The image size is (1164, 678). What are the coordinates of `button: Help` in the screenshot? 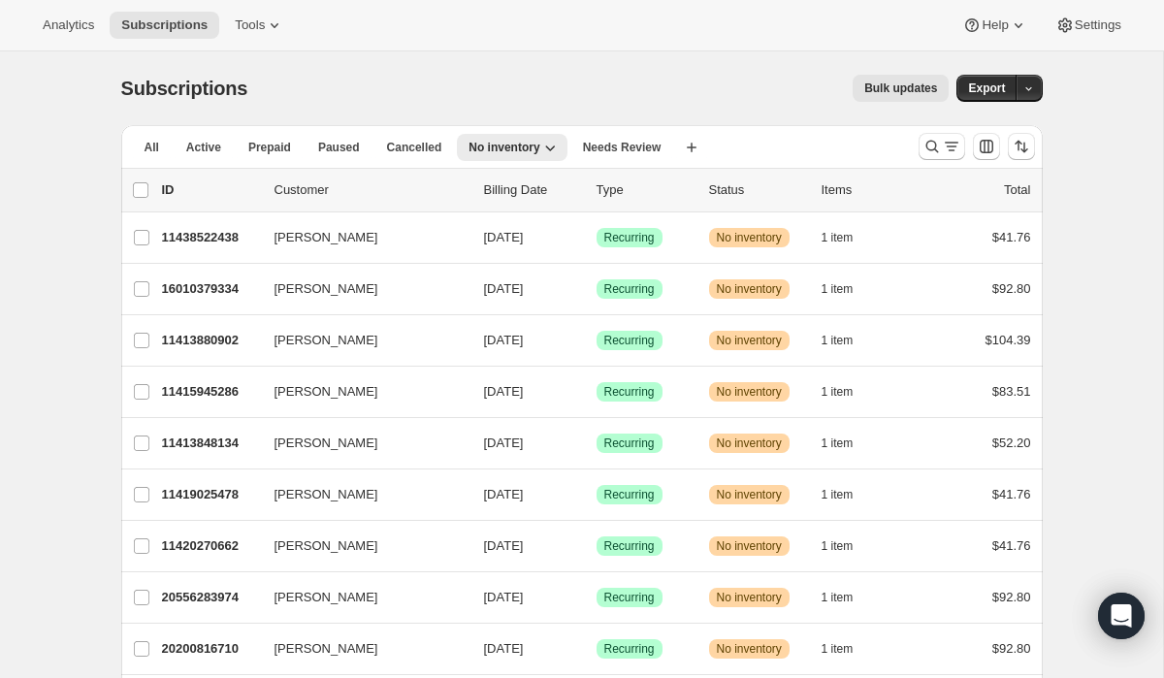 It's located at (994, 25).